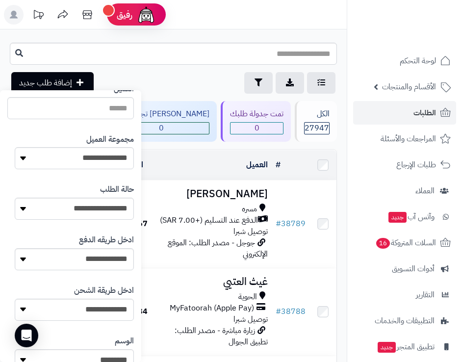 Image resolution: width=462 pixels, height=362 pixels. I want to click on span: الحوية, so click(248, 297).